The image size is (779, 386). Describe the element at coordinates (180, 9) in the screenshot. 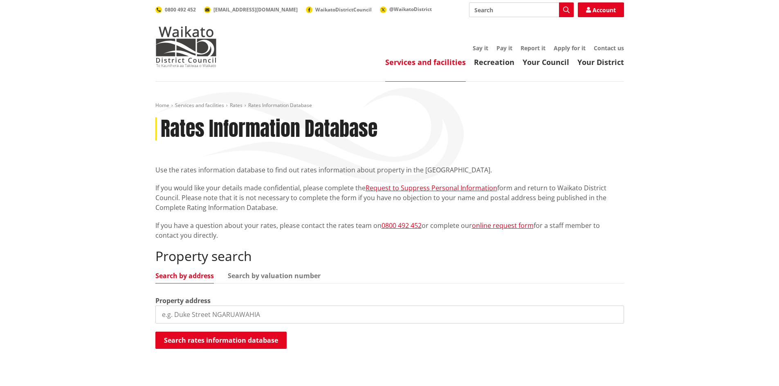

I see `span: 0800 492 452` at that location.